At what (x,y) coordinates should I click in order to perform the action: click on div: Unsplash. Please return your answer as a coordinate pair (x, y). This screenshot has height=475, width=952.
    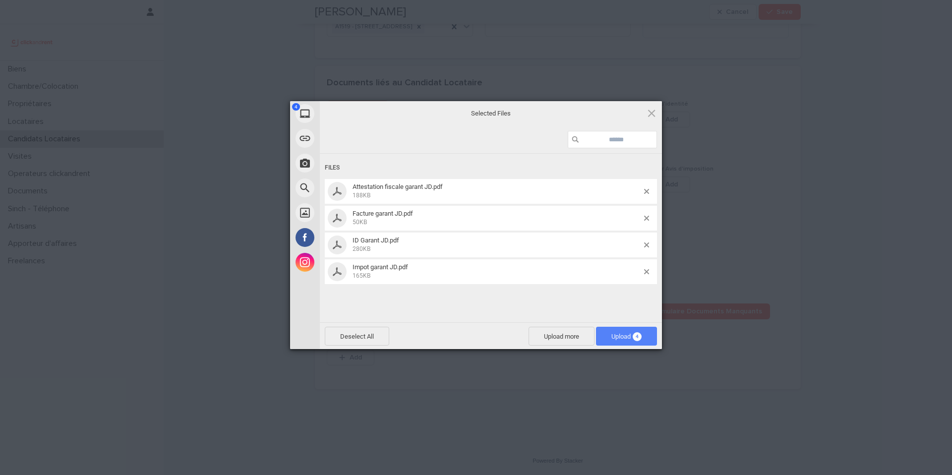
    Looking at the image, I should click on (350, 213).